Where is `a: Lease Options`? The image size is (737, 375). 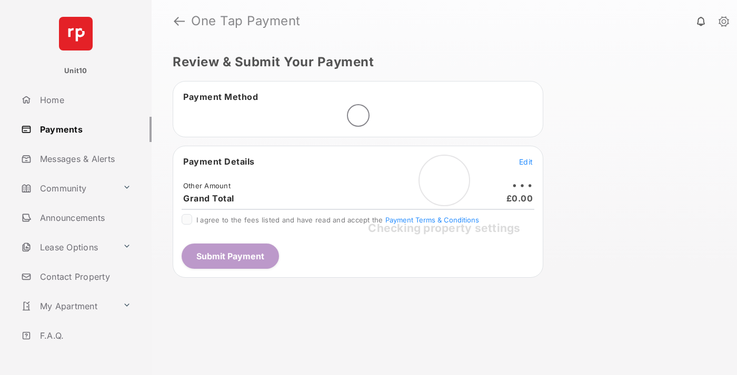
a: Lease Options is located at coordinates (67, 247).